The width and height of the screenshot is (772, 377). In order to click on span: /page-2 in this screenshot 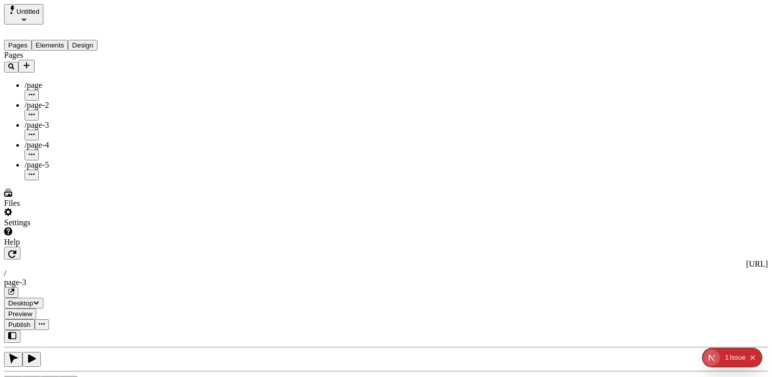, I will do `click(37, 105)`.